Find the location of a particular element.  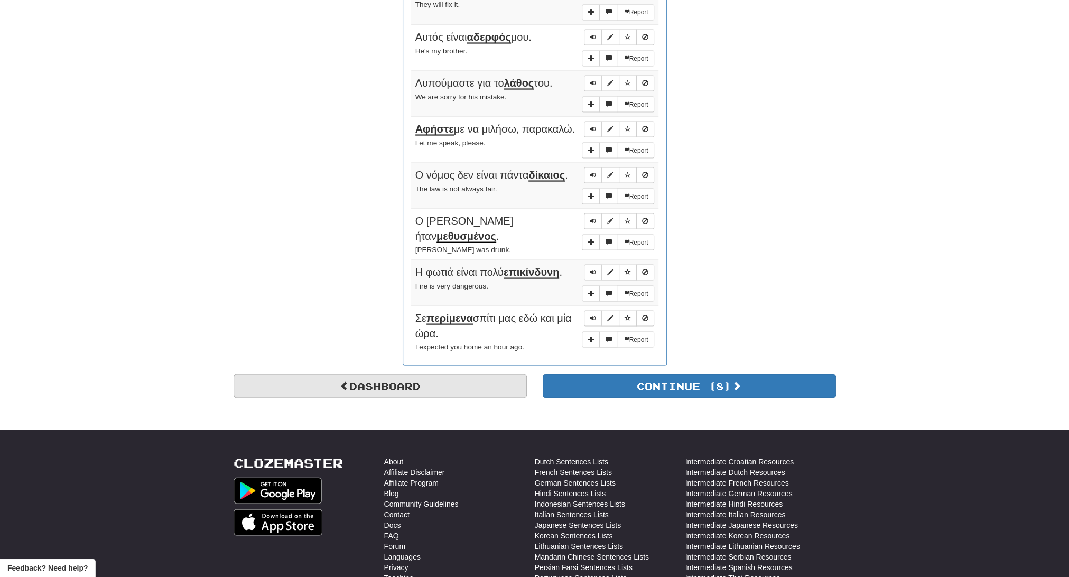

a: Intermediate Hindi Resources is located at coordinates (734, 504).